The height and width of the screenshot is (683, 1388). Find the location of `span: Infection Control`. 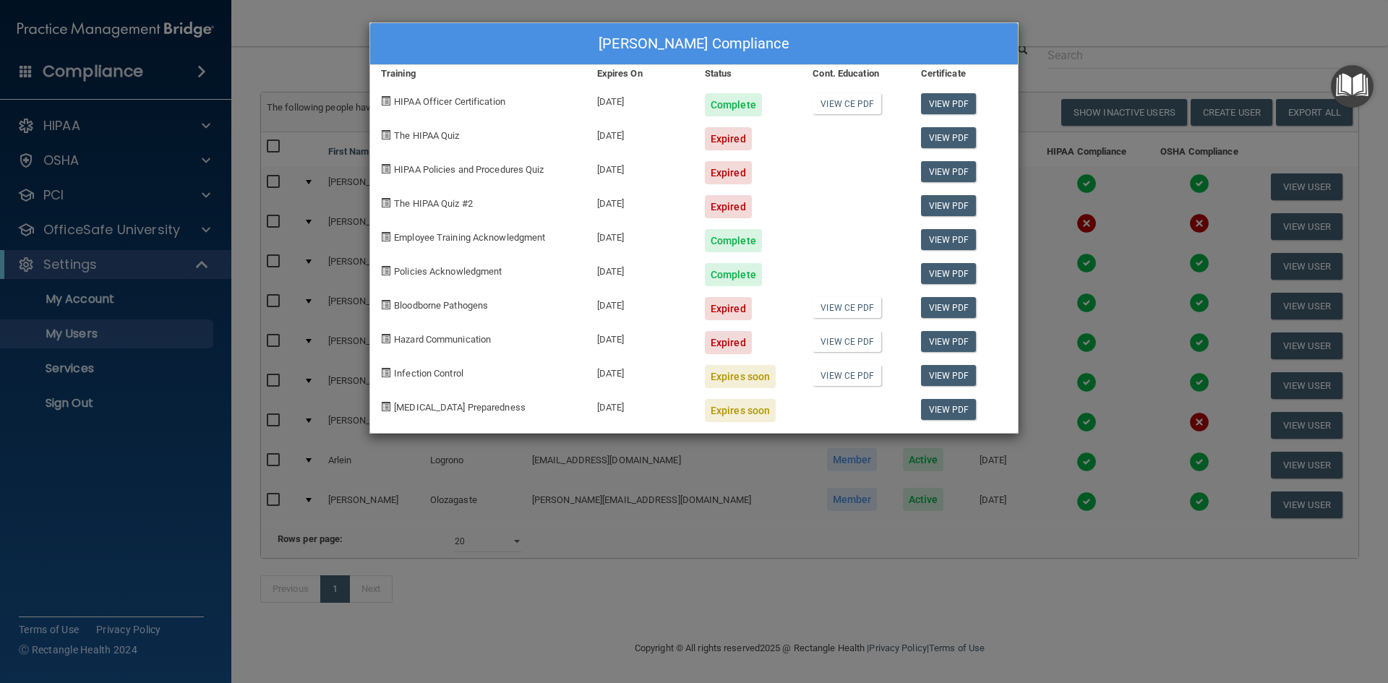

span: Infection Control is located at coordinates (429, 373).